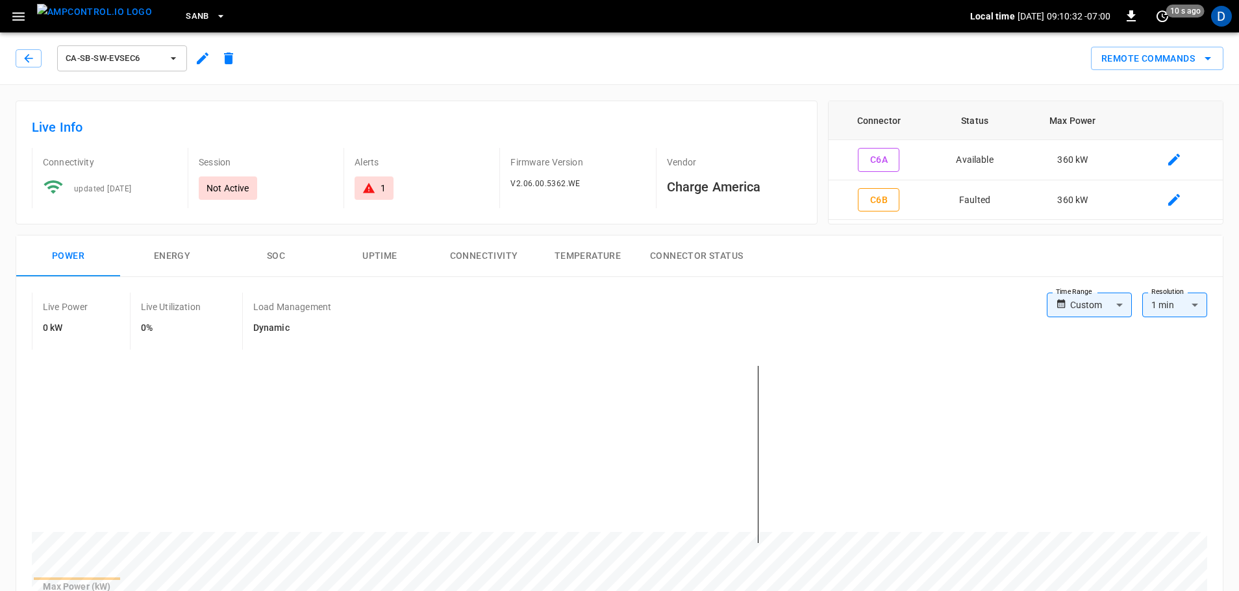 The image size is (1239, 591). Describe the element at coordinates (975, 201) in the screenshot. I see `td: Faulted` at that location.